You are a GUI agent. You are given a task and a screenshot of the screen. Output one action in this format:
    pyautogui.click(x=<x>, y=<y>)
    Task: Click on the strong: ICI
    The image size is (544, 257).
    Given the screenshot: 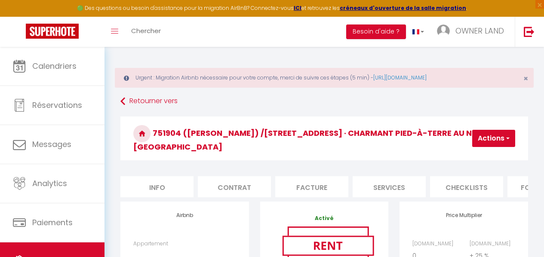 What is the action you would take?
    pyautogui.click(x=297, y=8)
    